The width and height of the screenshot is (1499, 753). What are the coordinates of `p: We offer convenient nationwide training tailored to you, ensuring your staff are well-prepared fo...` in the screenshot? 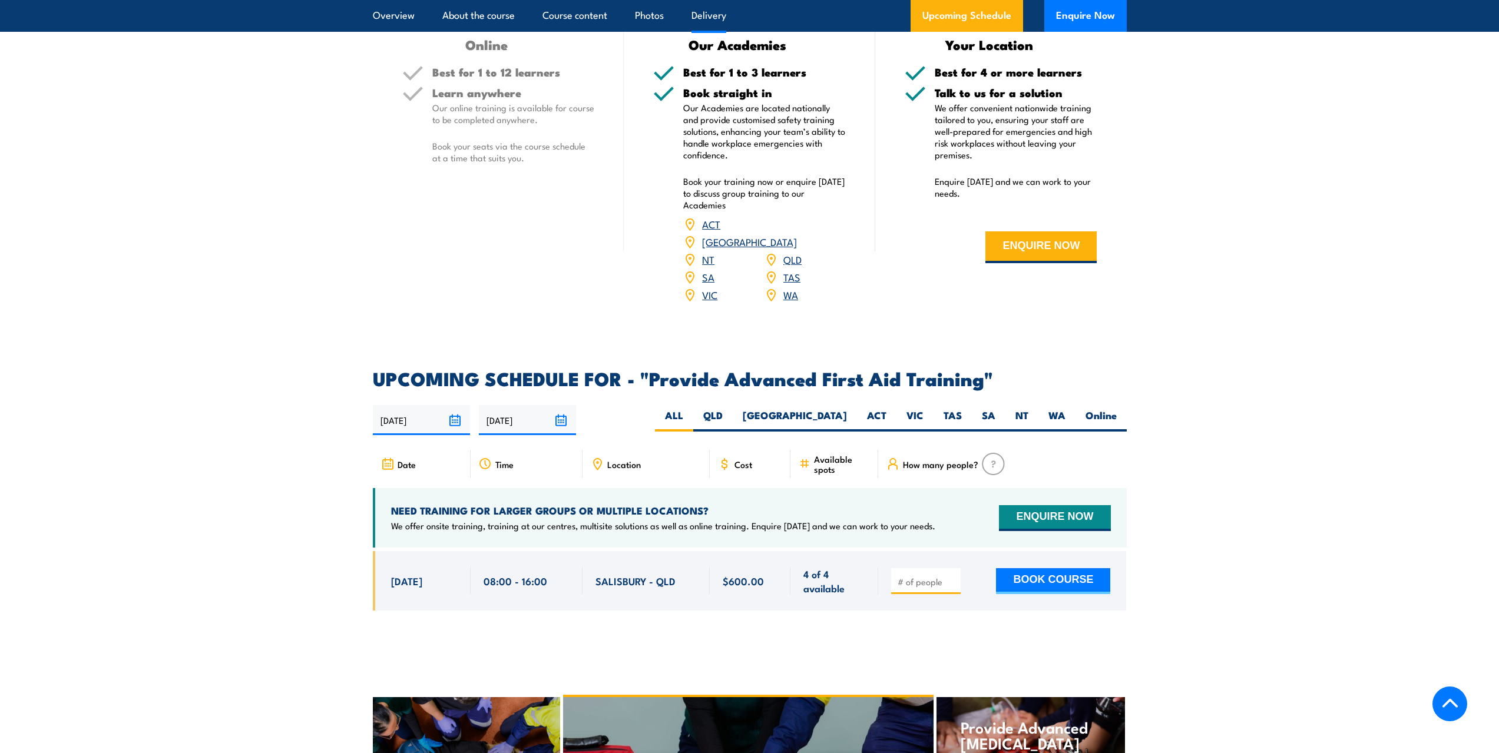 It's located at (1016, 131).